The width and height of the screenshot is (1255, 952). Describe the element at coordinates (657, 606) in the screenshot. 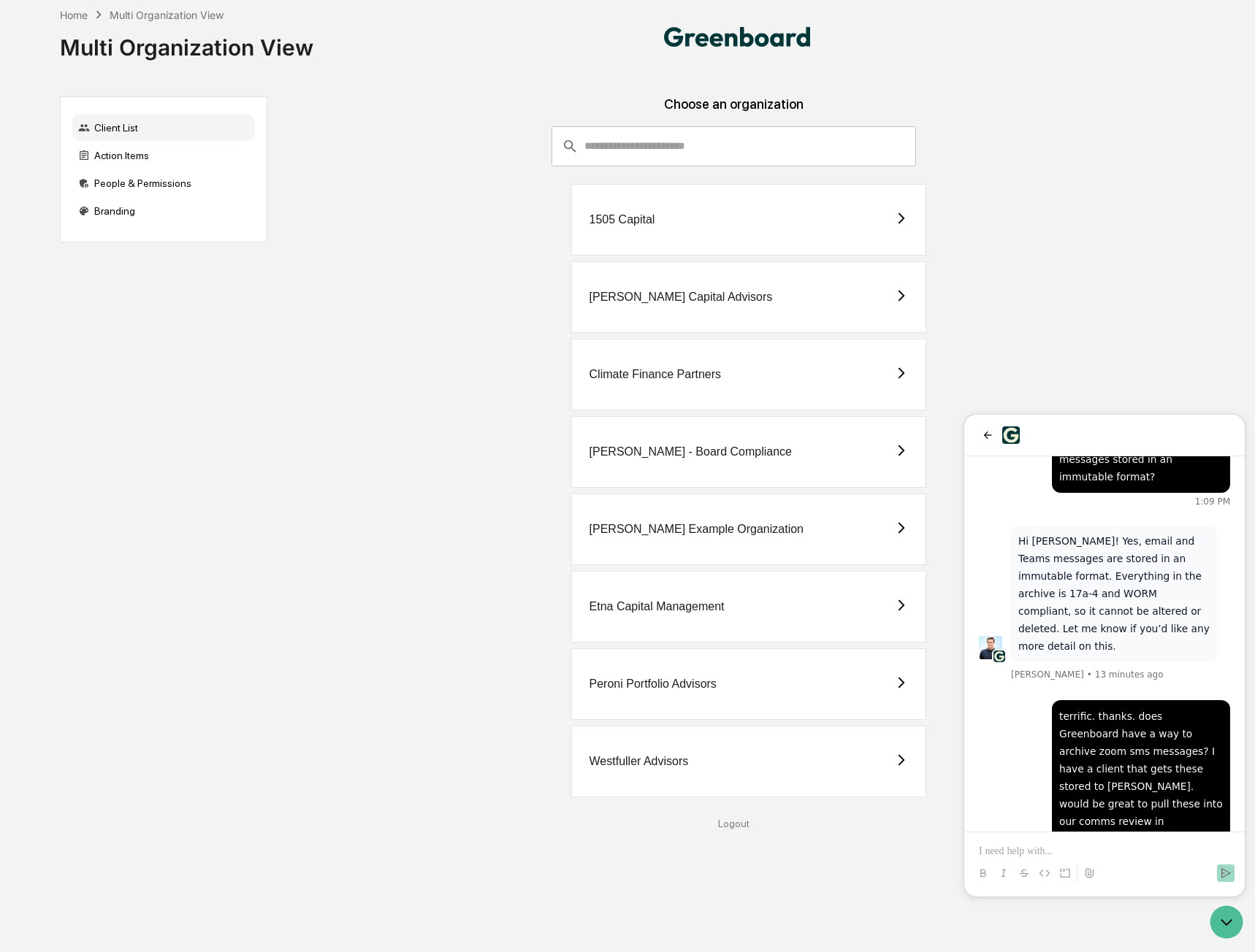

I see `div: Etna Capital Management` at that location.